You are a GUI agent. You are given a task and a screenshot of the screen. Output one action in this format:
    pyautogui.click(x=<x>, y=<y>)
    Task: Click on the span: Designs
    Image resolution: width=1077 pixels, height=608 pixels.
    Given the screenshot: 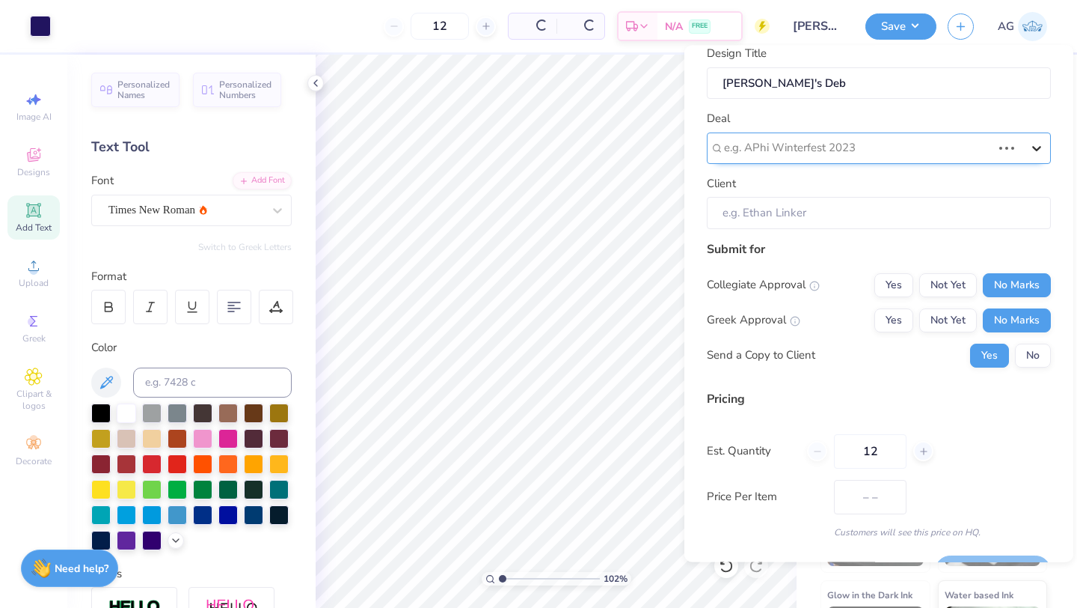 What is the action you would take?
    pyautogui.click(x=34, y=172)
    